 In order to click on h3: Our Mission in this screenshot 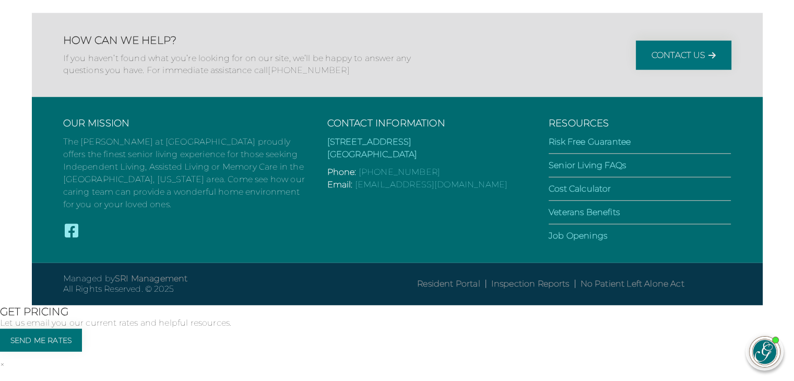, I will do `click(185, 124)`.